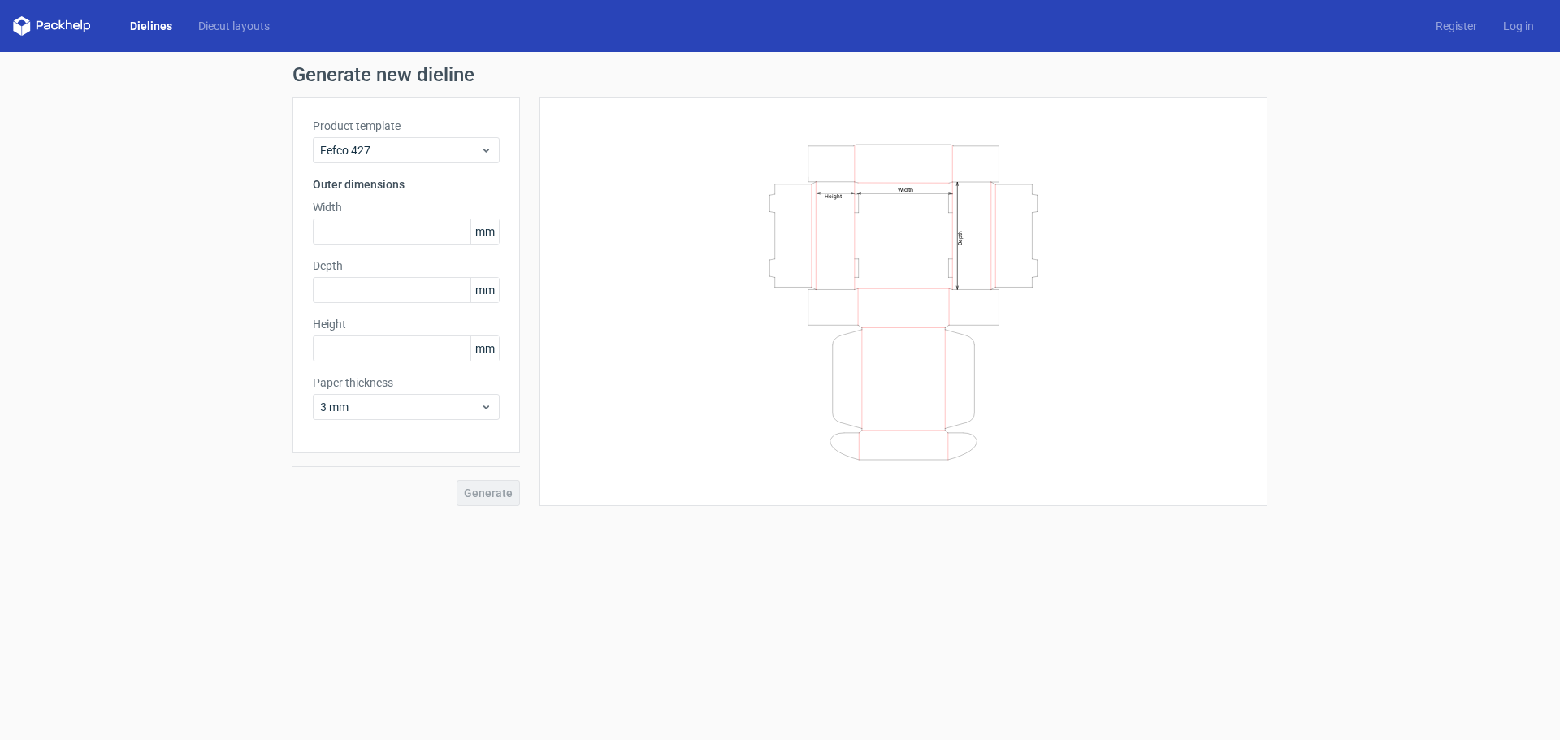  Describe the element at coordinates (406, 383) in the screenshot. I see `label: Paper thickness` at that location.